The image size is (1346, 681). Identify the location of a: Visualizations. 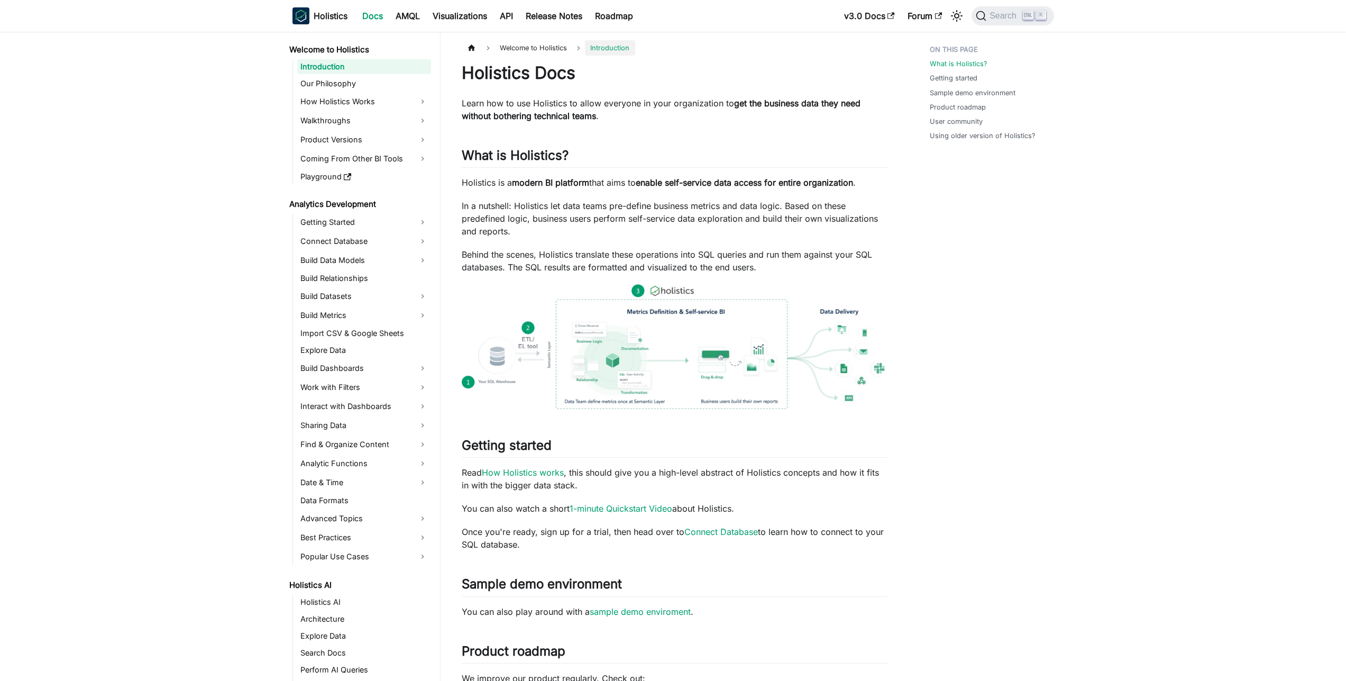
(460, 16).